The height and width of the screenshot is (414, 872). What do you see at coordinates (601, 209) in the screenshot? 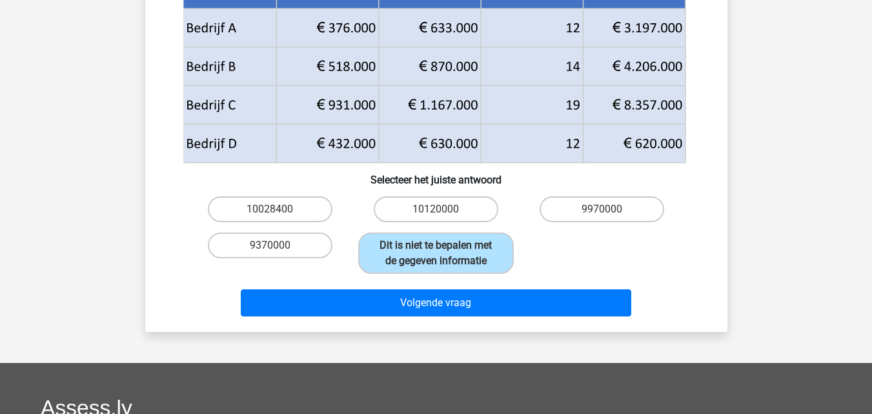
I see `label: 9970000` at bounding box center [601, 209].